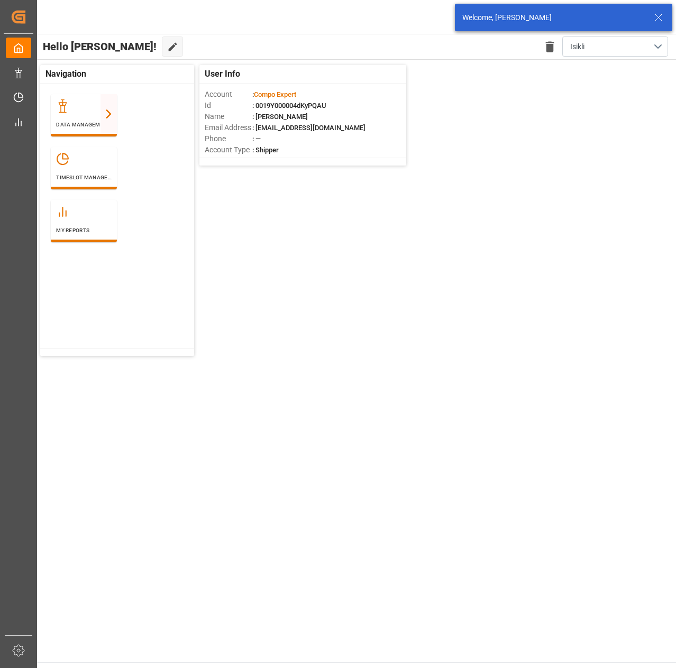 This screenshot has height=668, width=676. What do you see at coordinates (266, 150) in the screenshot?
I see `span: : Shipper` at bounding box center [266, 150].